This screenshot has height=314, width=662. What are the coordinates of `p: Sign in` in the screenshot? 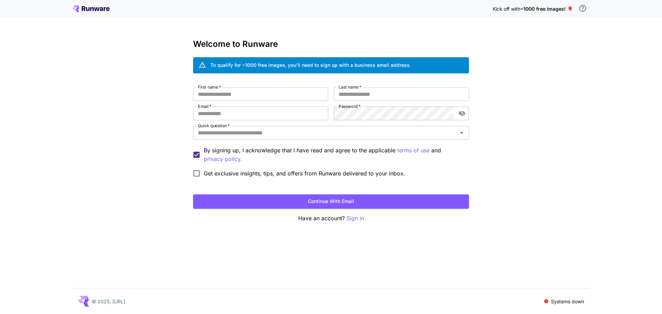 It's located at (355, 218).